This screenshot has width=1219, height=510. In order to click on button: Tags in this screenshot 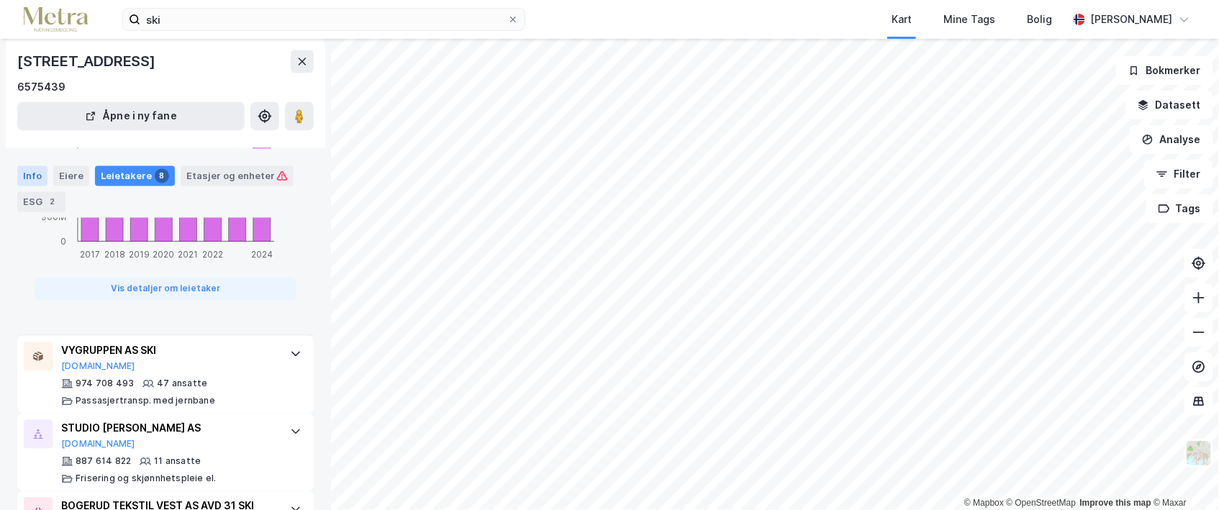, I will do `click(1180, 209)`.